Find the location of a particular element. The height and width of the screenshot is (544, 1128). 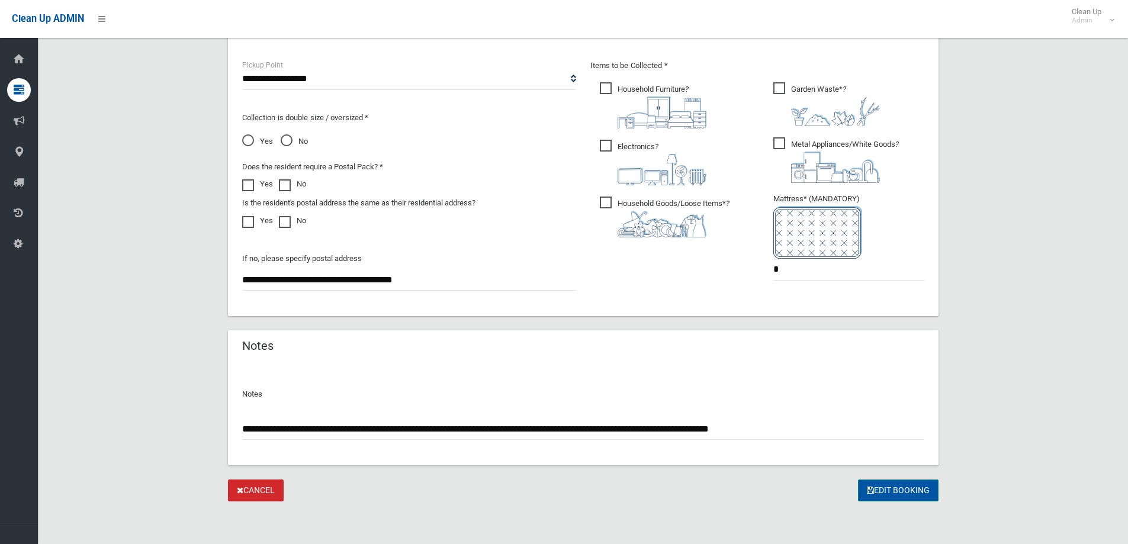

img: 4fd8a5c772b2c999c83690221e5242e0.png is located at coordinates (835, 111).